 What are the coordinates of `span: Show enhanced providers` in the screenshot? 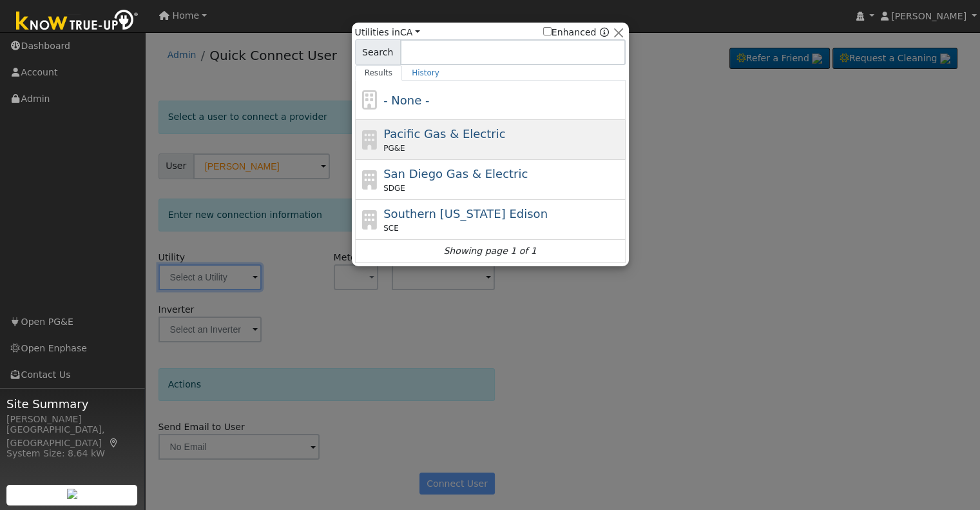 It's located at (576, 32).